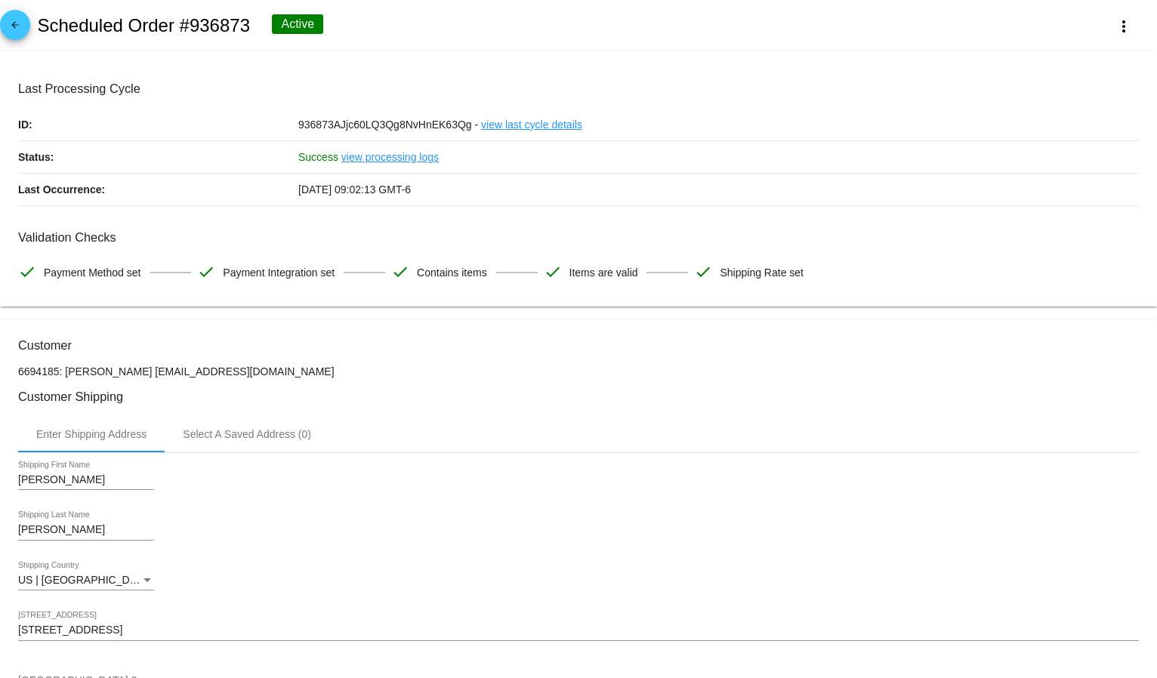 The image size is (1157, 678). I want to click on p: Status:, so click(158, 157).